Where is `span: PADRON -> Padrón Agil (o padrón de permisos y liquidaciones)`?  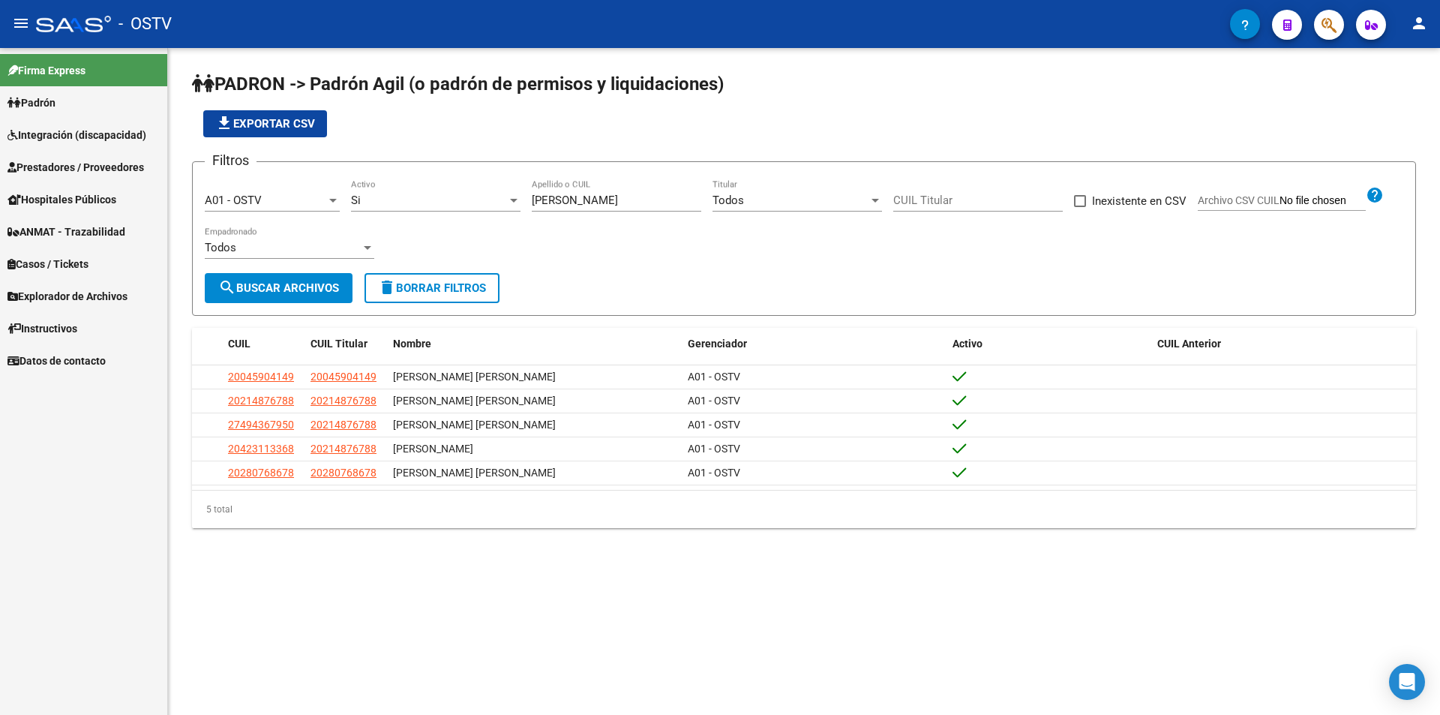
span: PADRON -> Padrón Agil (o padrón de permisos y liquidaciones) is located at coordinates (458, 84).